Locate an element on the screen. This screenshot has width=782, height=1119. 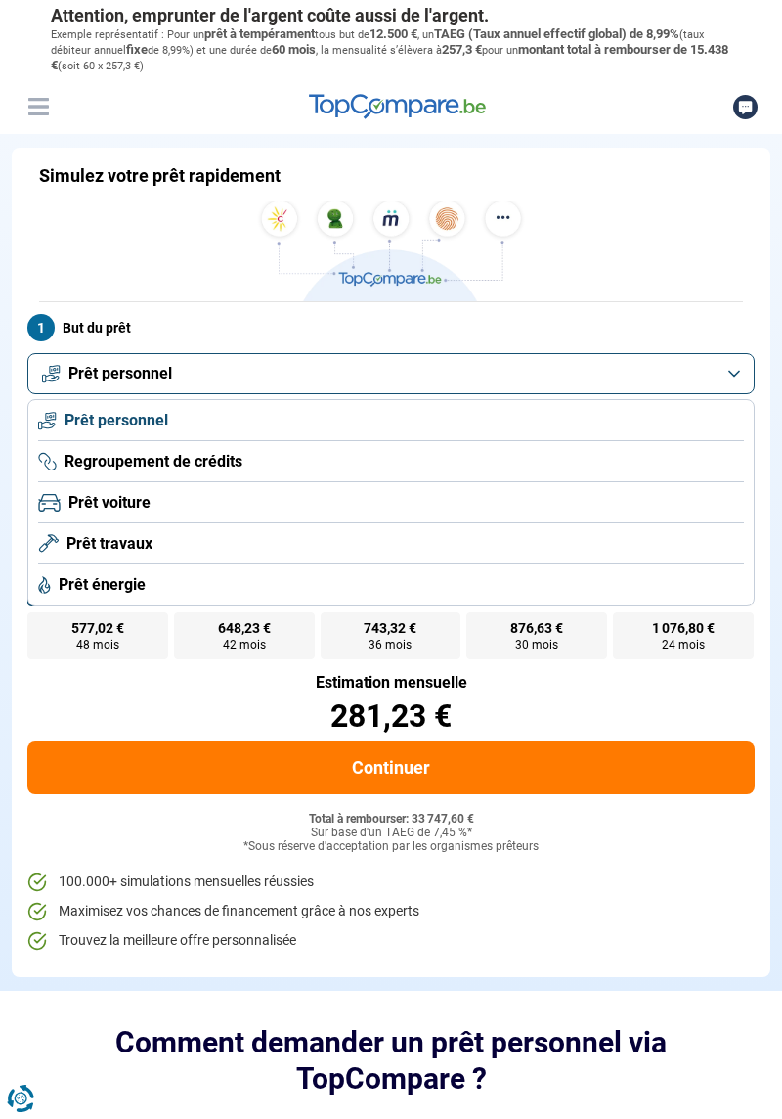
h2: Comment demander un prêt personnel via TopCompare ? is located at coordinates (391, 1060).